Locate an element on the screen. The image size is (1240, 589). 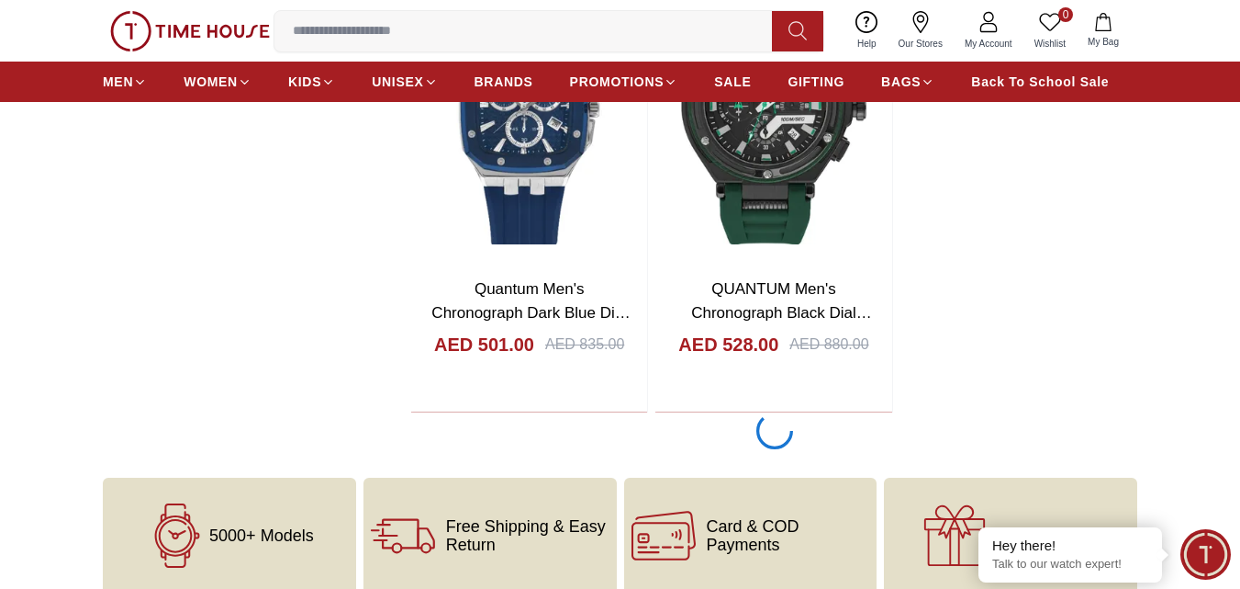
span: Our Stores is located at coordinates (921, 43).